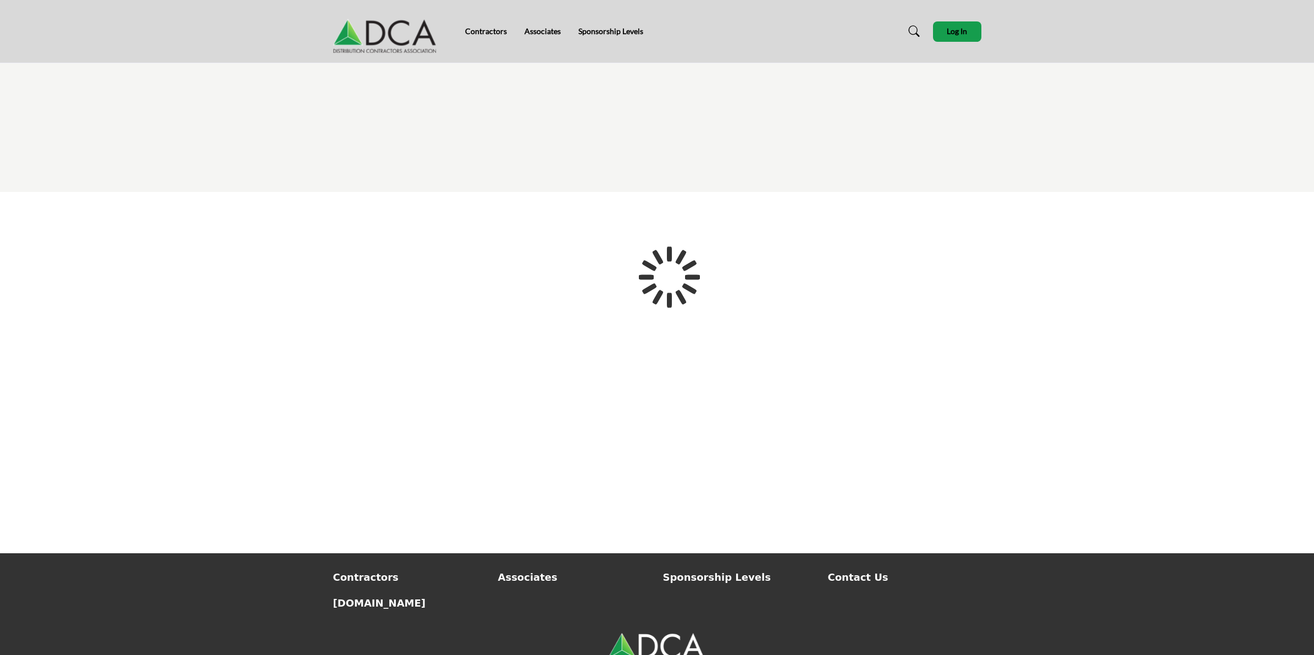 This screenshot has width=1314, height=655. What do you see at coordinates (574, 577) in the screenshot?
I see `p: Associates` at bounding box center [574, 577].